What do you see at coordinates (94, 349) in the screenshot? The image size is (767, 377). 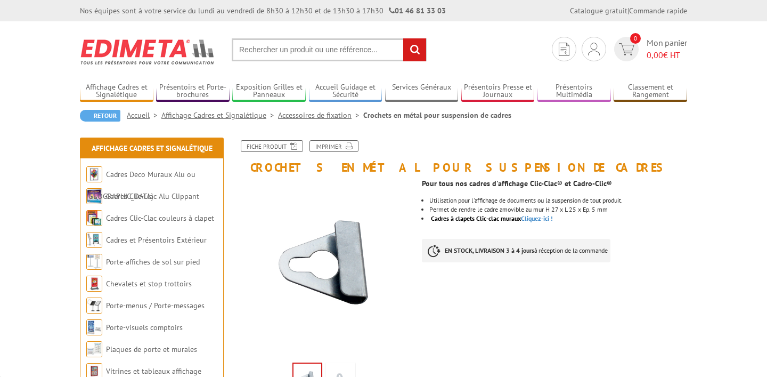 I see `img: Plaques de porte et murales` at bounding box center [94, 349].